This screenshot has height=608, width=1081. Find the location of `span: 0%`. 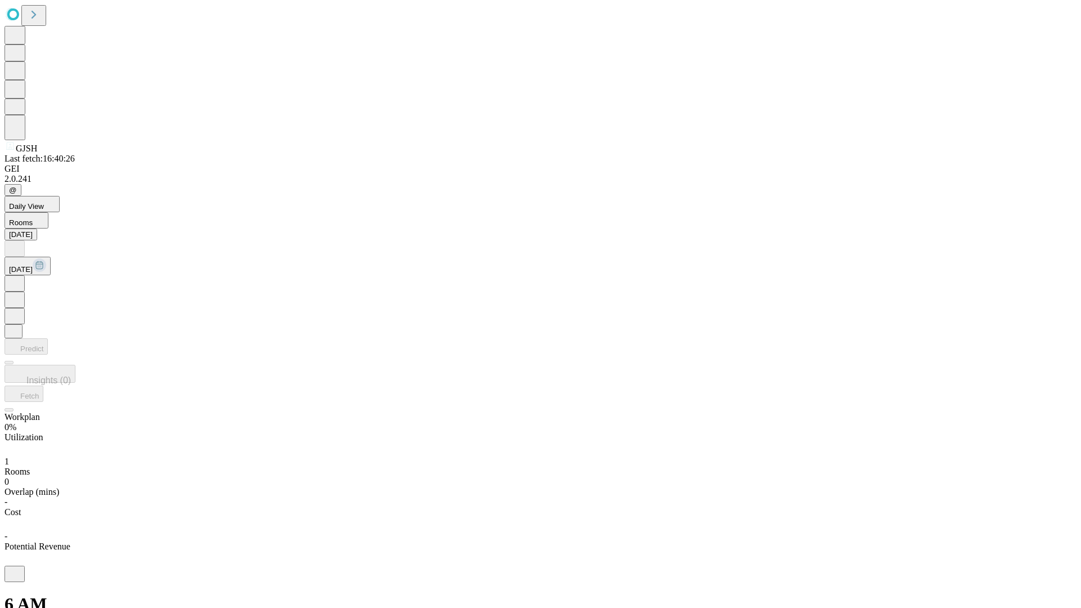

span: 0% is located at coordinates (10, 427).